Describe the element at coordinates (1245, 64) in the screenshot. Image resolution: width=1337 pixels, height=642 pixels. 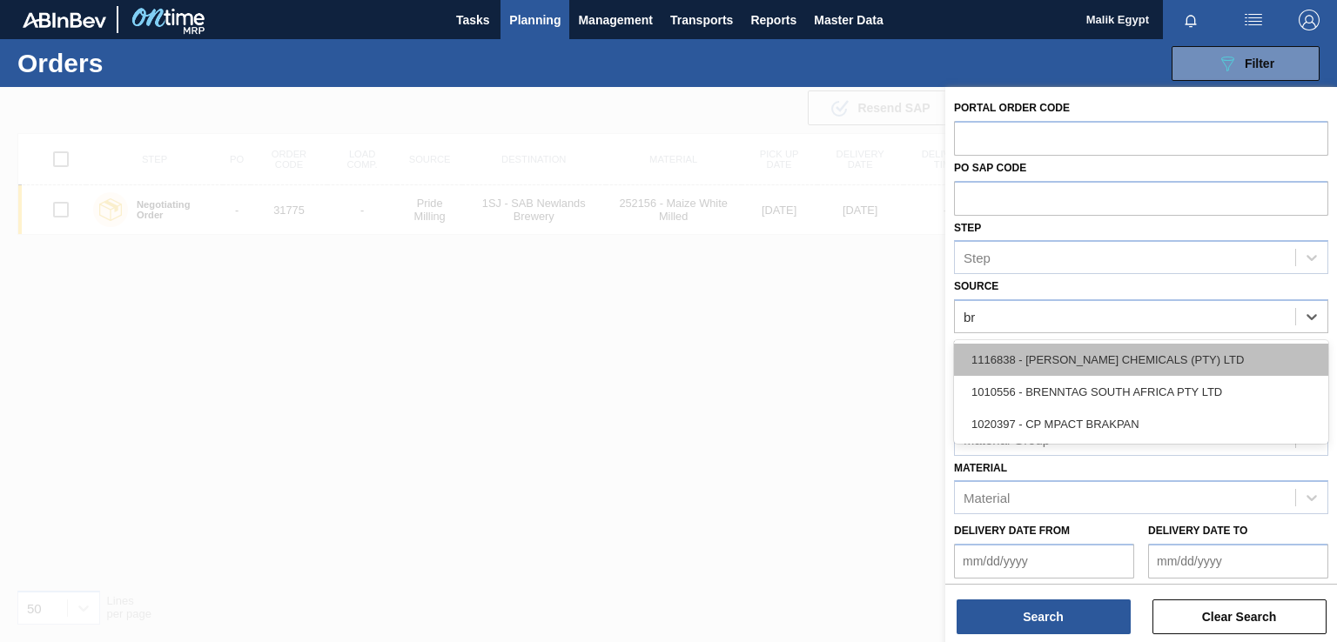
I see `button: Filter` at that location.